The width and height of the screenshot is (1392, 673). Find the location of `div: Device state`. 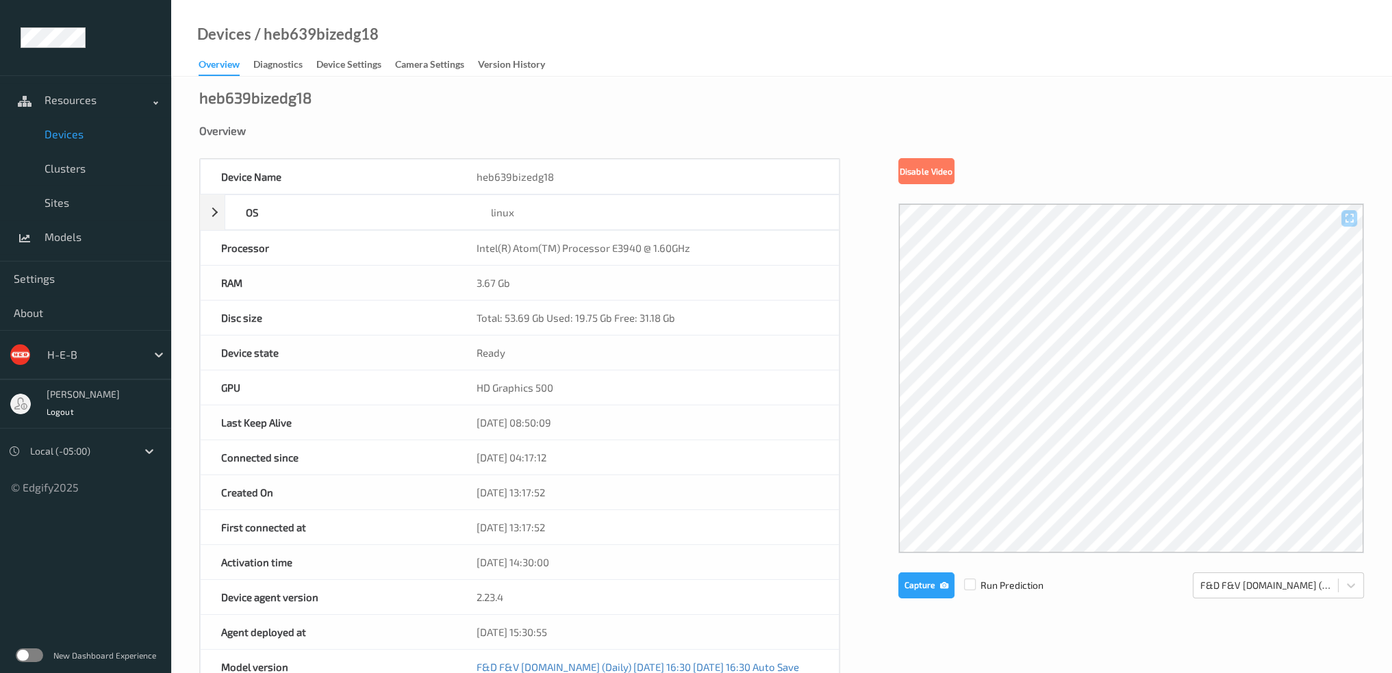

div: Device state is located at coordinates (328, 353).